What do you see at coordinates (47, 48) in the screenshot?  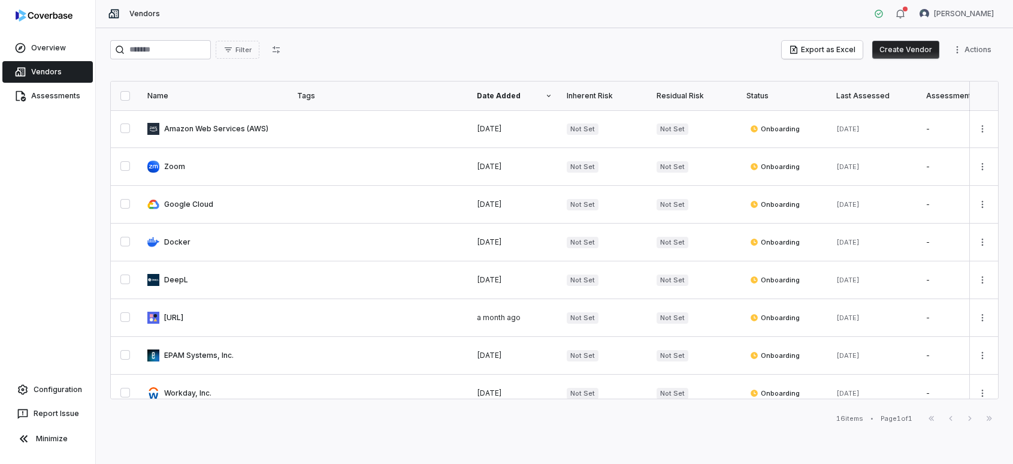 I see `a: Overview` at bounding box center [47, 48].